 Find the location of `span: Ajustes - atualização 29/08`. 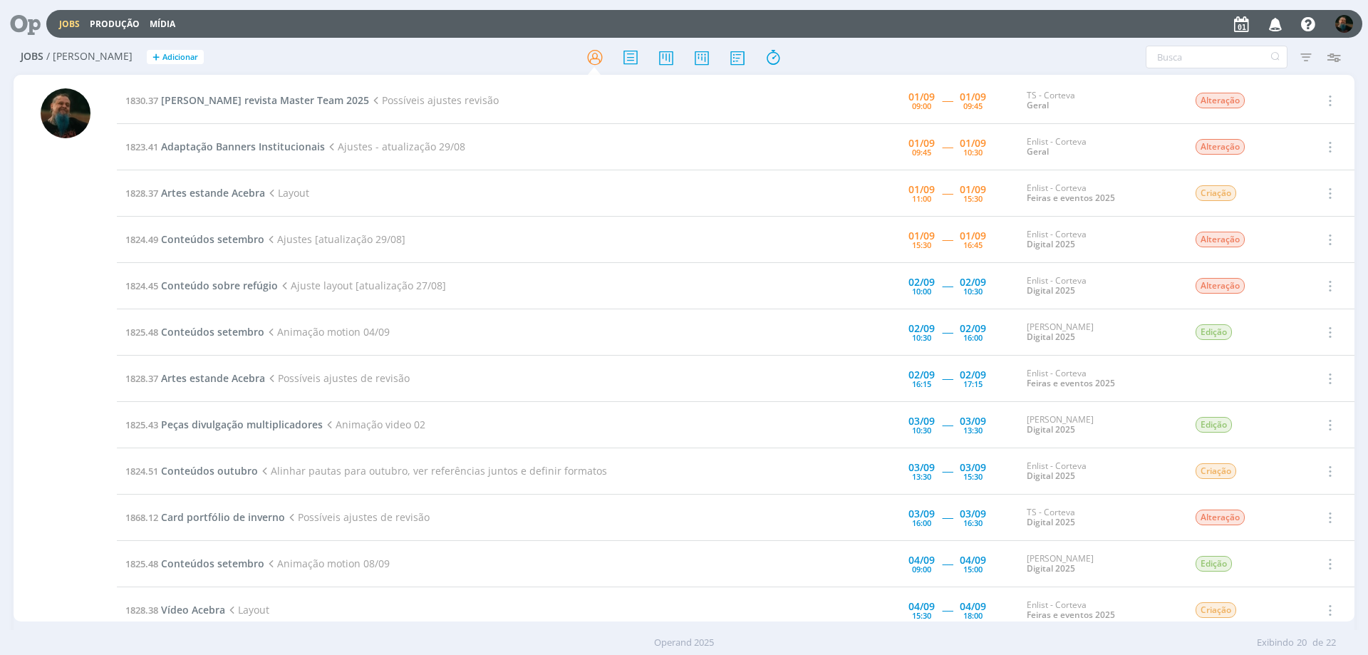

span: Ajustes - atualização 29/08 is located at coordinates (395, 146).